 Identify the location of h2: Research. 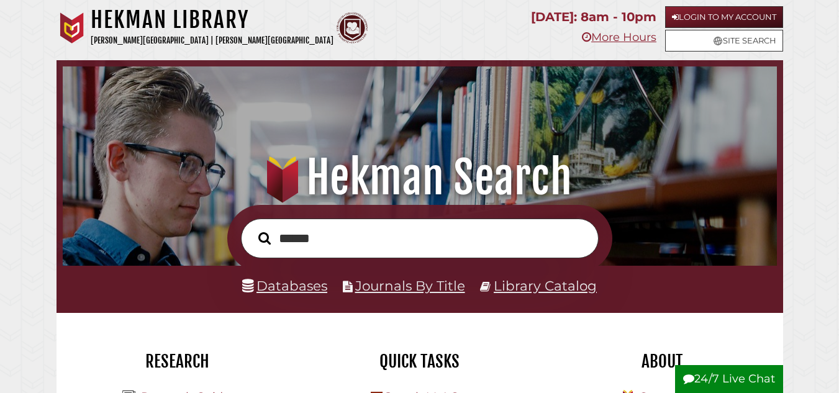
(178, 362).